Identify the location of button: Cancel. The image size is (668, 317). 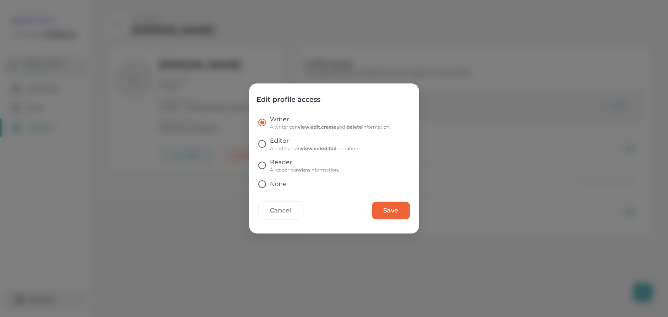
(281, 210).